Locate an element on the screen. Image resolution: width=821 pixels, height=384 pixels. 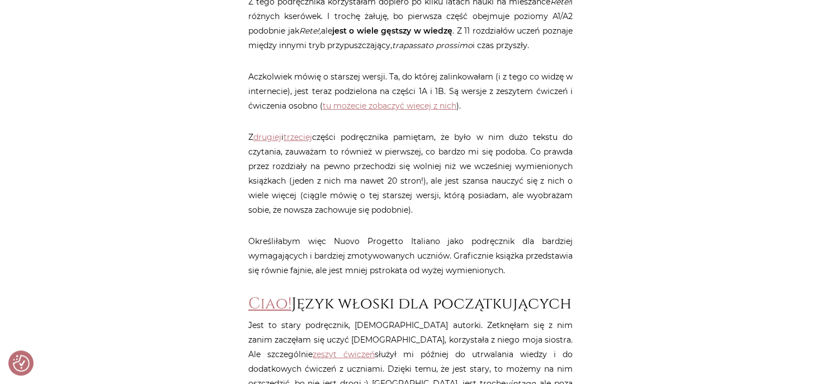
img: Revisit consent button is located at coordinates (21, 363).